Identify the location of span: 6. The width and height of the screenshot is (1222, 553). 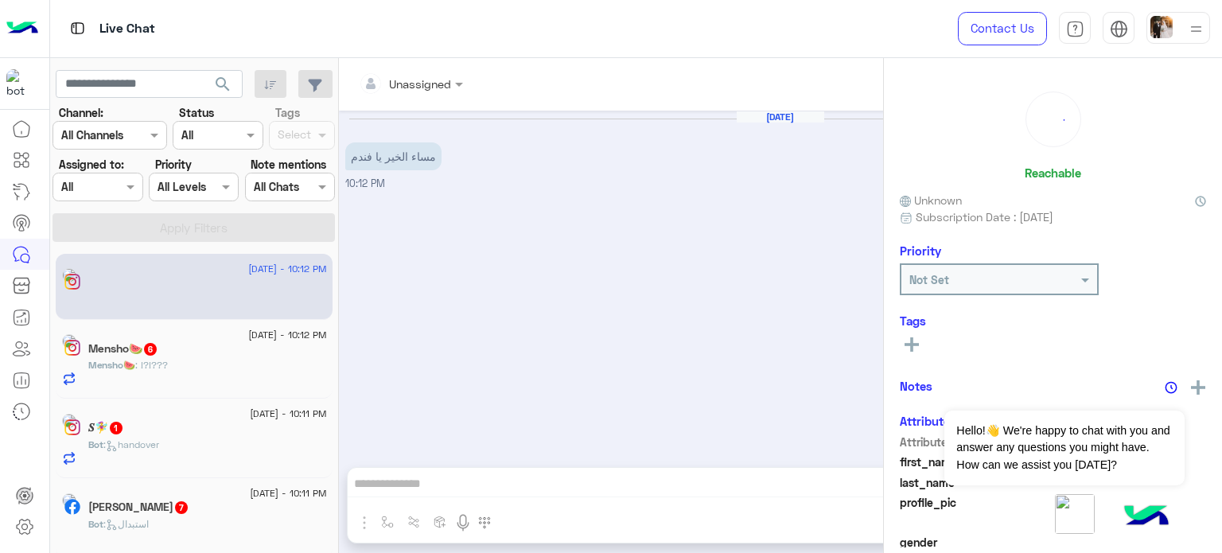
(150, 349).